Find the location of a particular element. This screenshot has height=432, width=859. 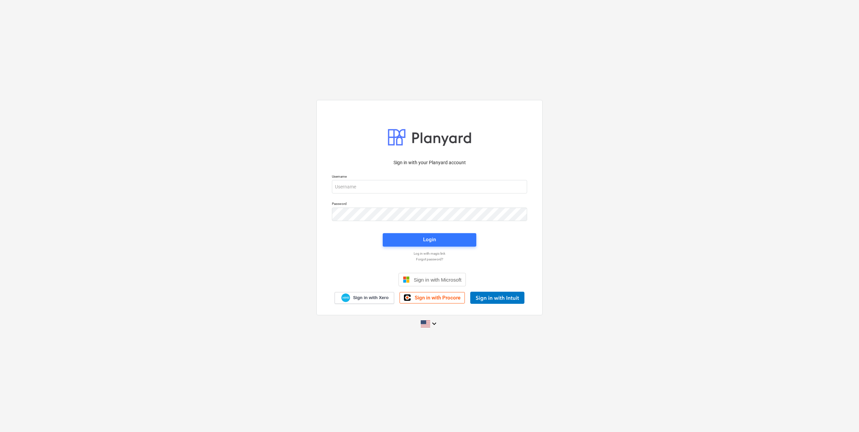

p: Sign in with your Planyard account is located at coordinates (429, 162).